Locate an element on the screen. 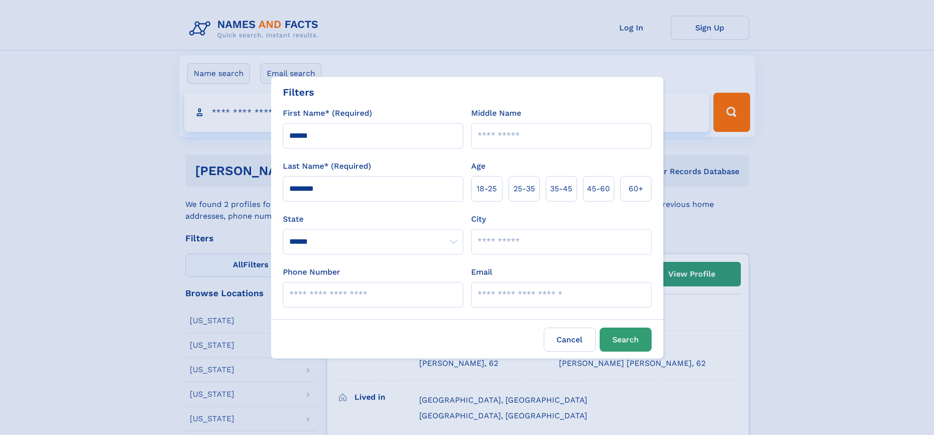 The image size is (934, 435). button: Search is located at coordinates (626, 339).